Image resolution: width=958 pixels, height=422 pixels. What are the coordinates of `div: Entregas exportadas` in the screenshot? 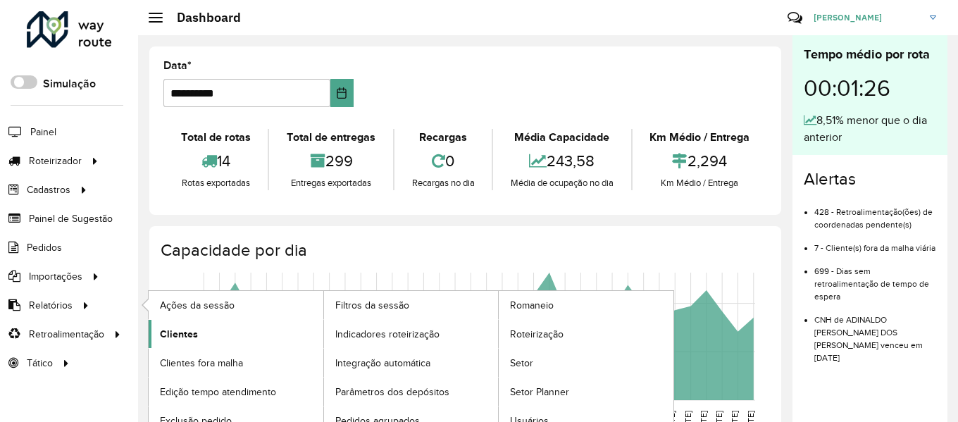 It's located at (330, 183).